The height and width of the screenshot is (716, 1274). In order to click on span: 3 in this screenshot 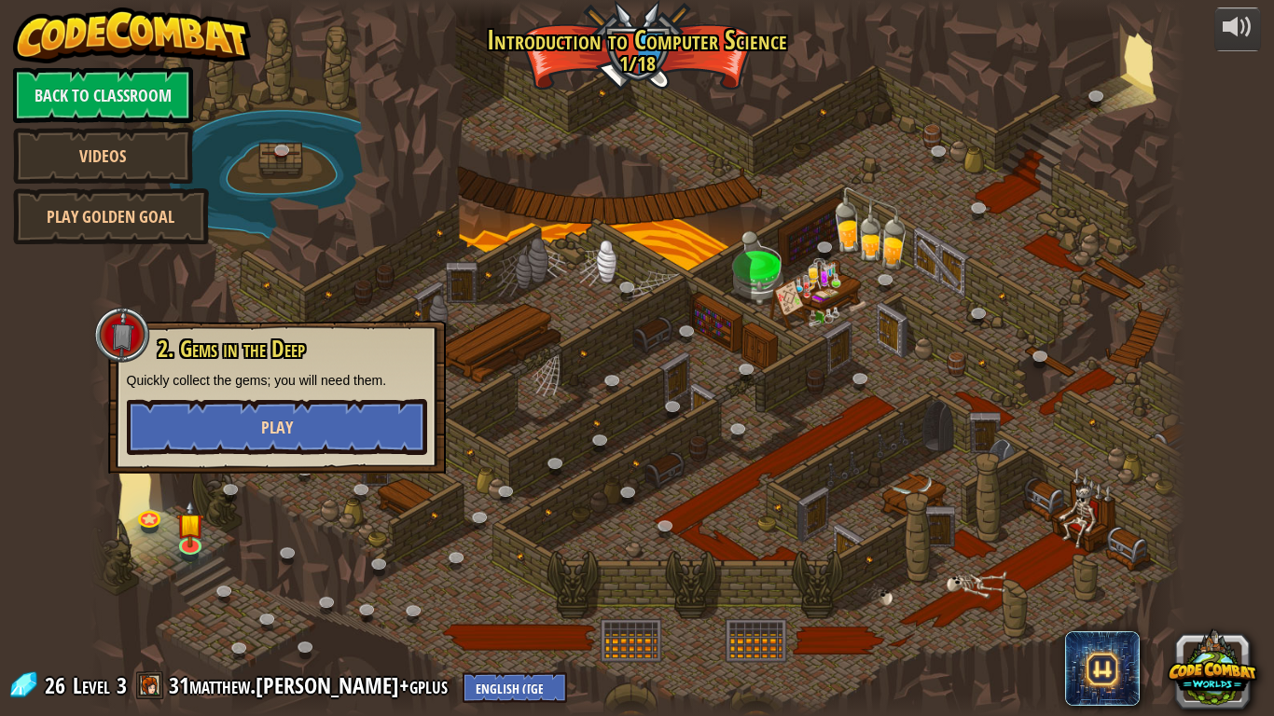, I will do `click(121, 685)`.